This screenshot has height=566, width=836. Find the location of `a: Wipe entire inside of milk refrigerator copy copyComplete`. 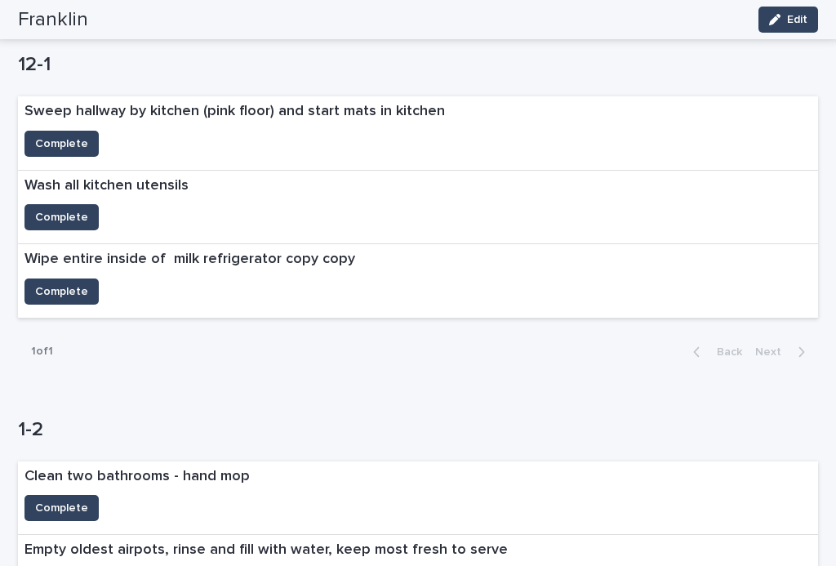

a: Wipe entire inside of milk refrigerator copy copyComplete is located at coordinates (418, 281).